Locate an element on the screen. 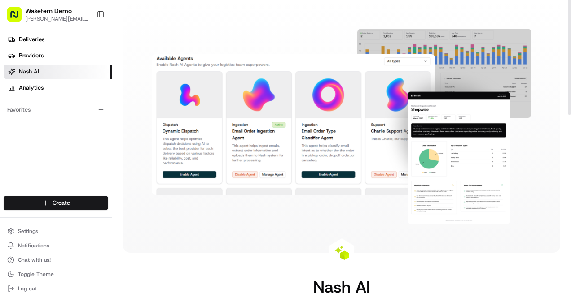 Image resolution: width=571 pixels, height=302 pixels. span: Create is located at coordinates (61, 203).